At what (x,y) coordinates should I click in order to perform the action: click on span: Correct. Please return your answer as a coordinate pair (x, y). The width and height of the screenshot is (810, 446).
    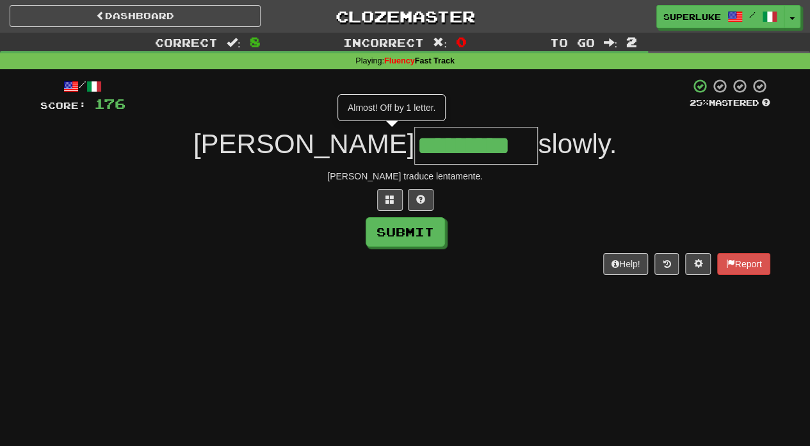
    Looking at the image, I should click on (186, 42).